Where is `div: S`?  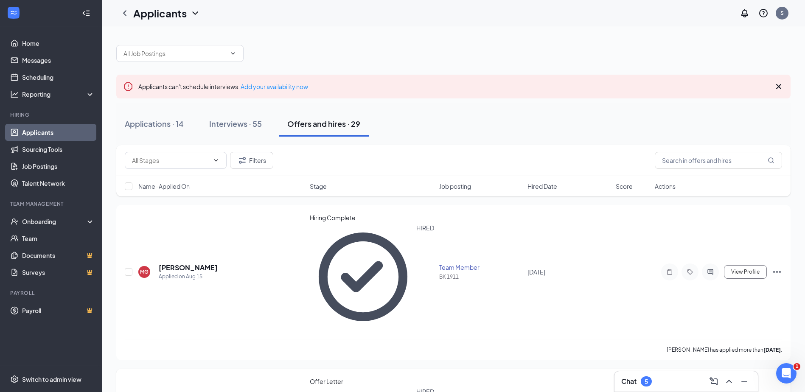 div: S is located at coordinates (782, 13).